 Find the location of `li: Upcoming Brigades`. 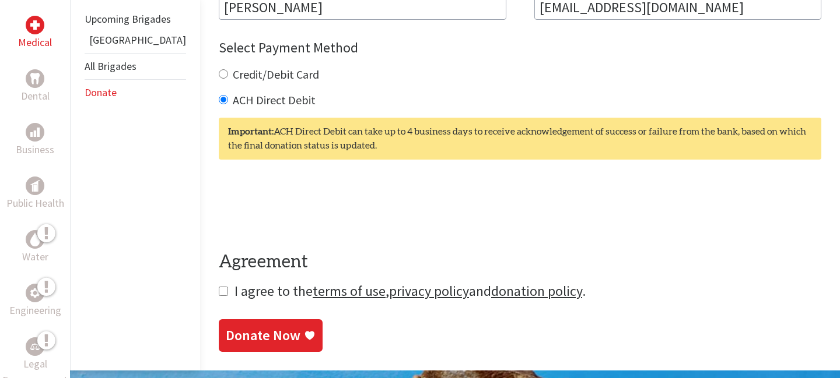

li: Upcoming Brigades is located at coordinates (135, 19).